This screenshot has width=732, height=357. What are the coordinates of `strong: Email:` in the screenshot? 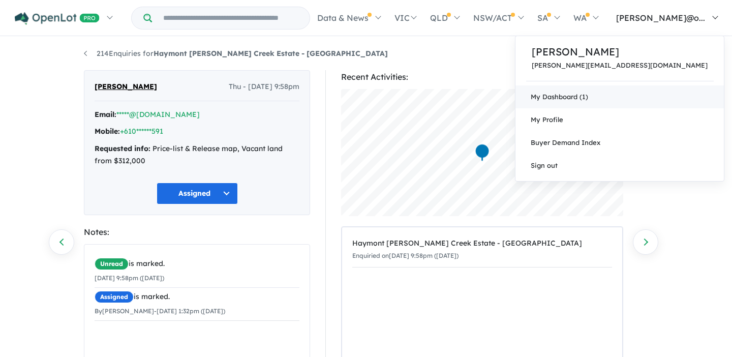 It's located at (105, 114).